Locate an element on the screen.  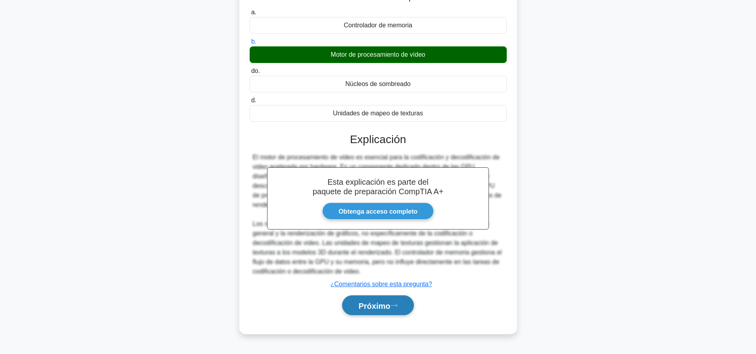
font: Los núcleos de sombreado se encargan principalmente de los cálculos de propósito general y la ren... is located at coordinates (377, 248).